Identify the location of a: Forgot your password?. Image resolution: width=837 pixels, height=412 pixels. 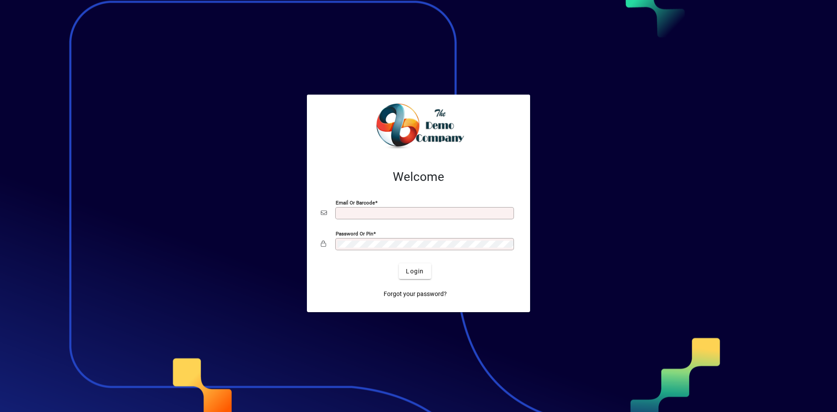
(415, 294).